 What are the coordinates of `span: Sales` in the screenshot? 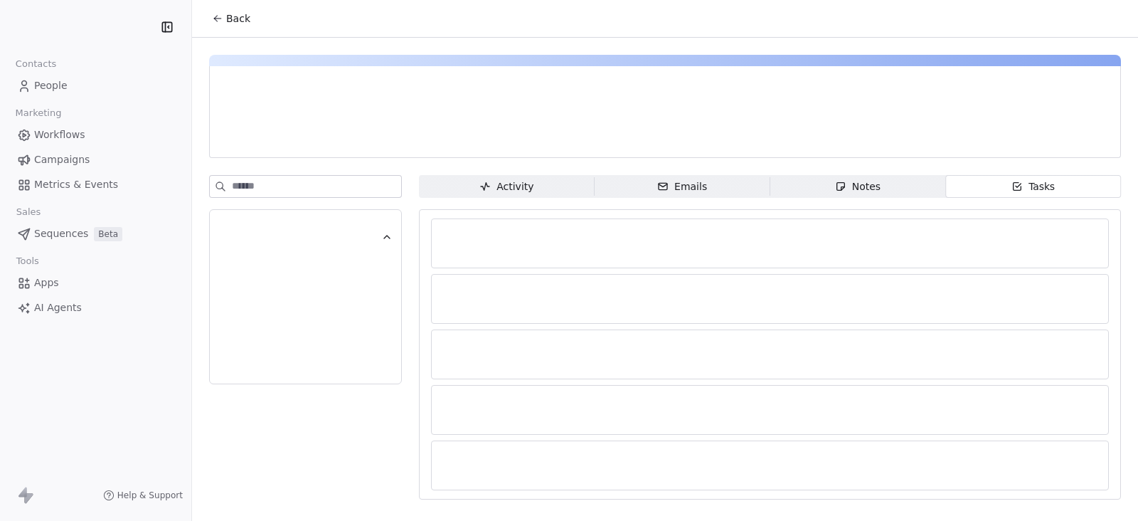 It's located at (28, 212).